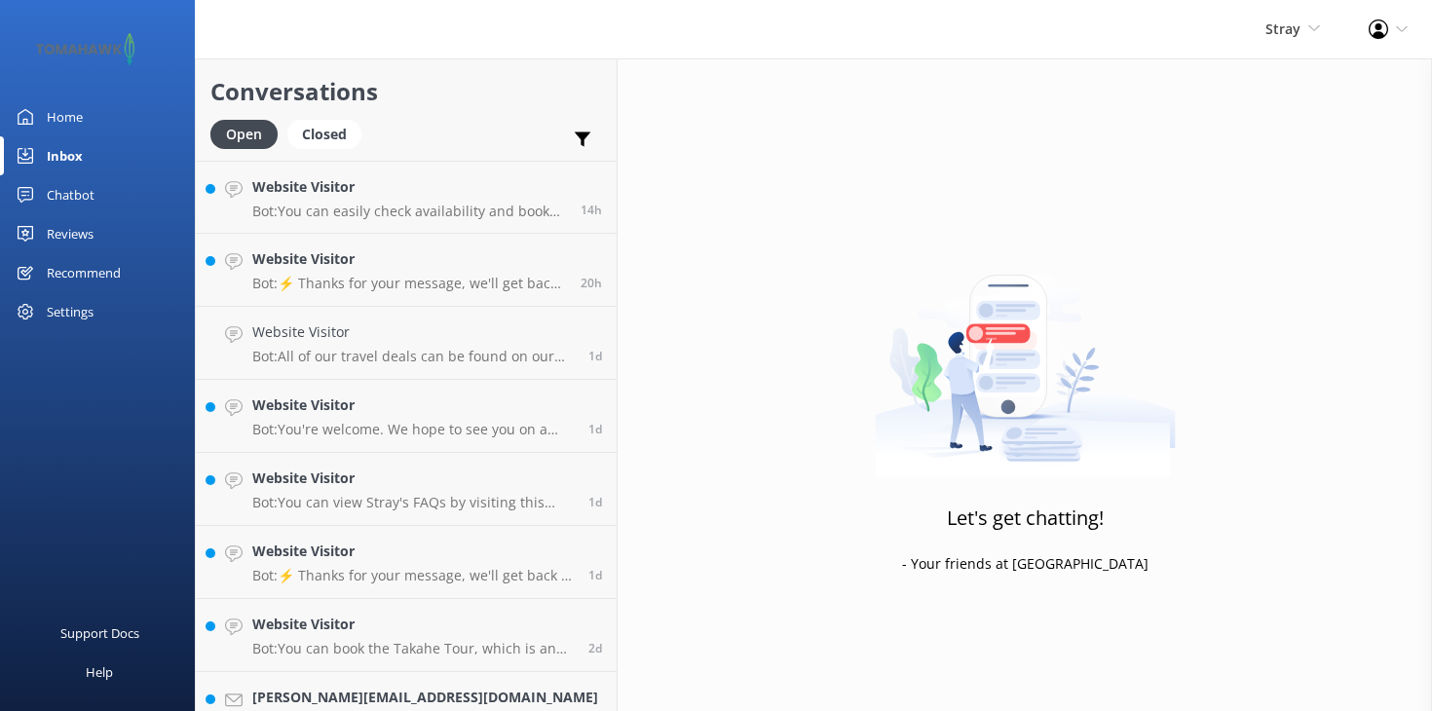  Describe the element at coordinates (1025, 356) in the screenshot. I see `img: artwork of a man stealing a conversation from at giant smartphone` at that location.